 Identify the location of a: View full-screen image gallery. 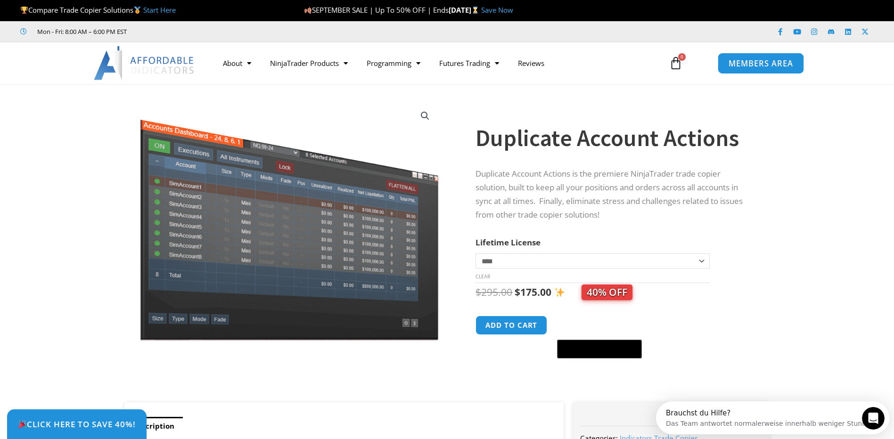
(425, 116).